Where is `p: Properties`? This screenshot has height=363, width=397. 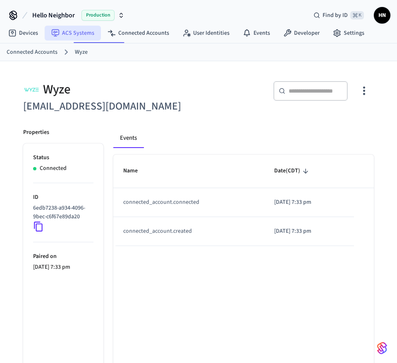
p: Properties is located at coordinates (36, 132).